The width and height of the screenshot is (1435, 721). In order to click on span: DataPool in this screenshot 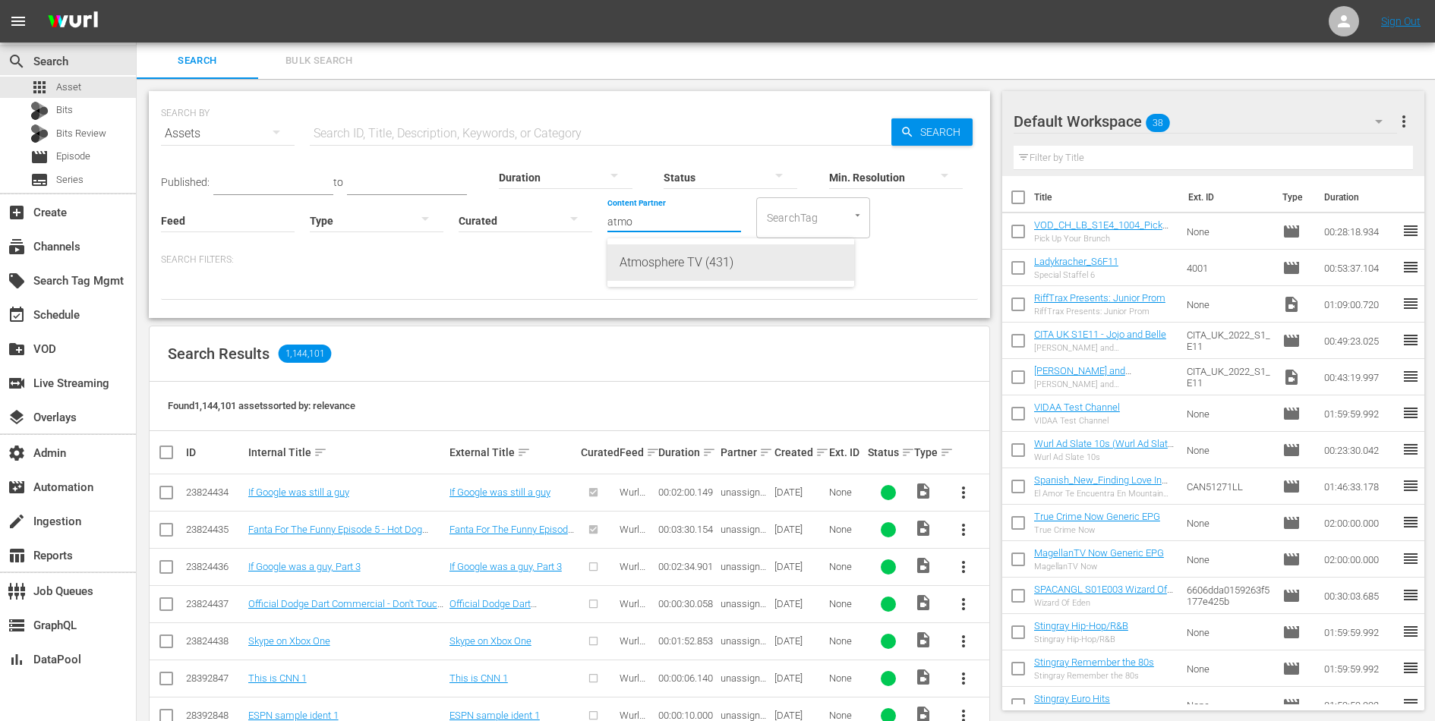, I will do `click(17, 660)`.